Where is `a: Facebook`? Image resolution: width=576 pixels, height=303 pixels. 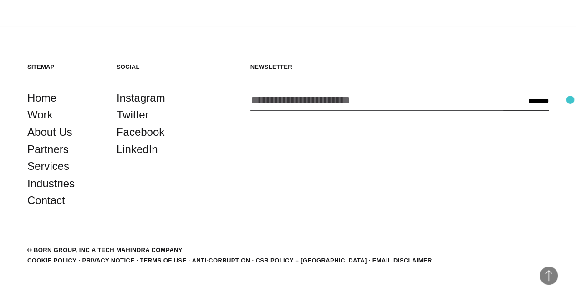 a: Facebook is located at coordinates (140, 132).